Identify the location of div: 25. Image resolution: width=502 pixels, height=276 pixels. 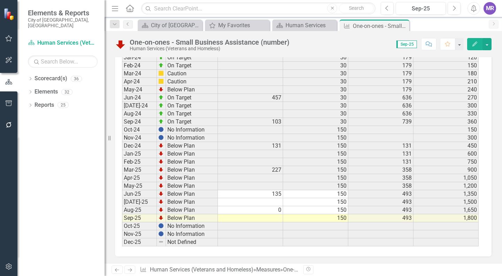
(63, 105).